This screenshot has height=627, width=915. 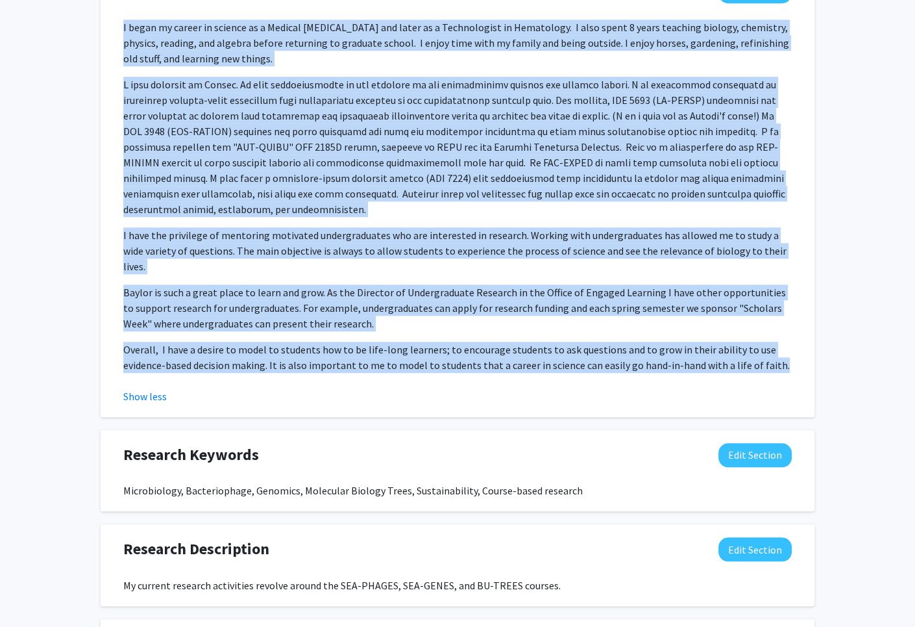 I want to click on p: I have the privilege of mentoring motivated undergraduates who are interested in research. Workin..., so click(x=458, y=251).